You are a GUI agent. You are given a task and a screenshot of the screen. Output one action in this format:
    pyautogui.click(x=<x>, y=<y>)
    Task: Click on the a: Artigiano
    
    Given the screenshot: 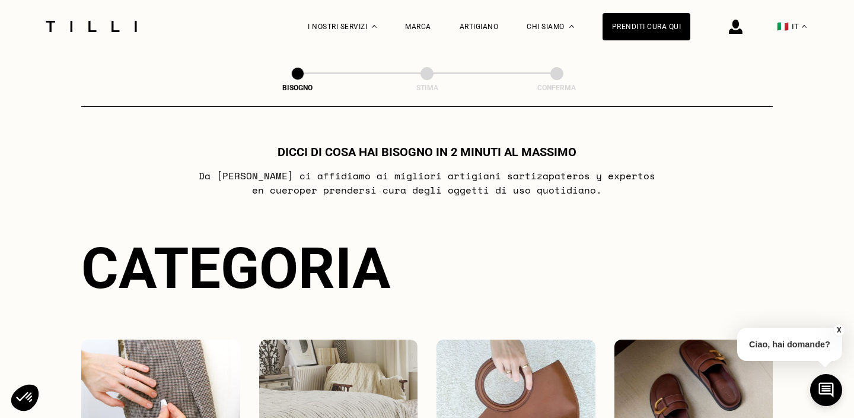 What is the action you would take?
    pyautogui.click(x=479, y=27)
    